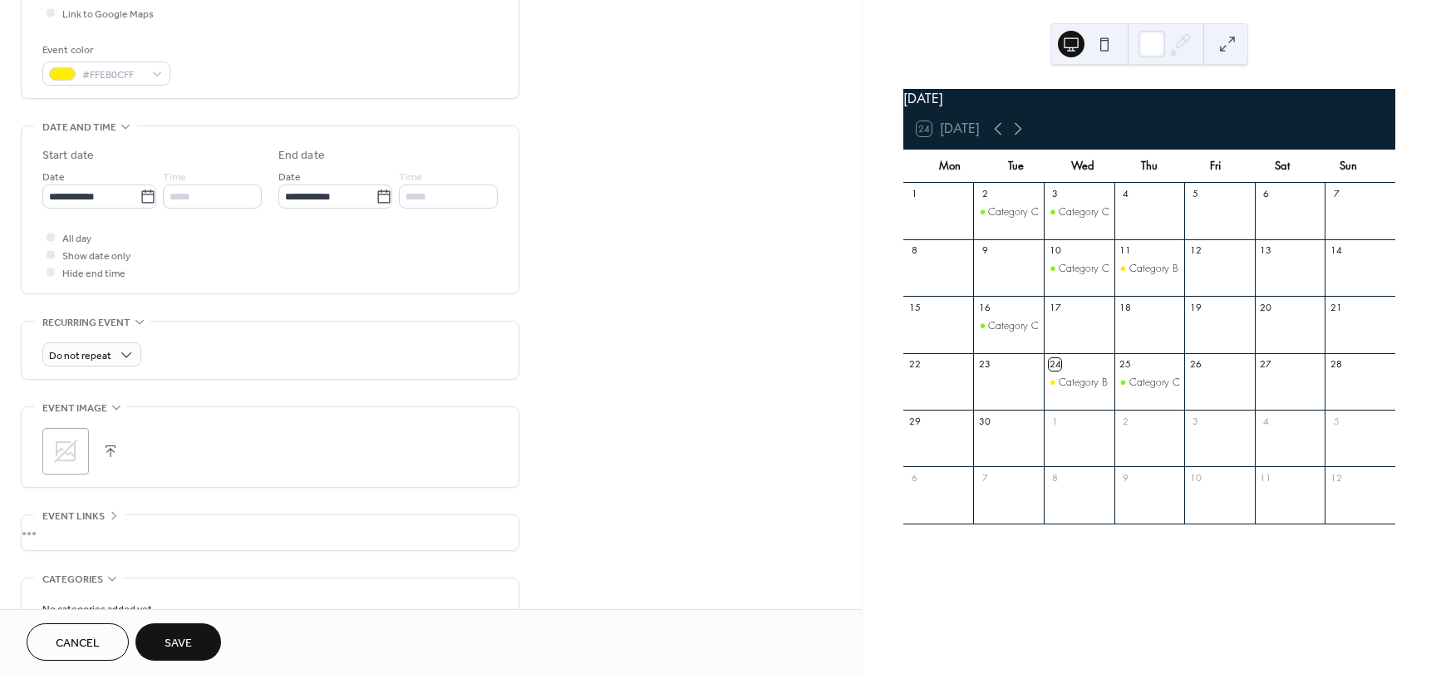 The height and width of the screenshot is (674, 1436). Describe the element at coordinates (1336, 250) in the screenshot. I see `div: 14` at that location.